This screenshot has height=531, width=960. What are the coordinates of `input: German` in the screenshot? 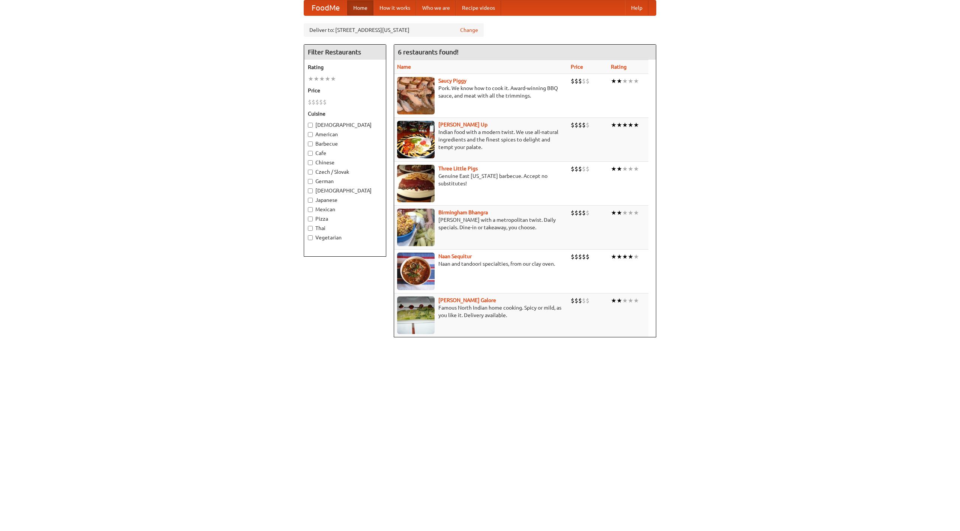 It's located at (310, 181).